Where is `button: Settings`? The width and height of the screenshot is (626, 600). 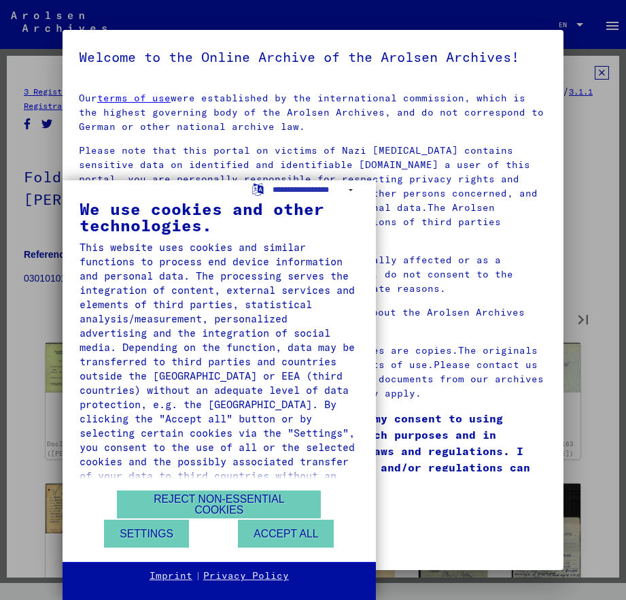
button: Settings is located at coordinates (146, 533).